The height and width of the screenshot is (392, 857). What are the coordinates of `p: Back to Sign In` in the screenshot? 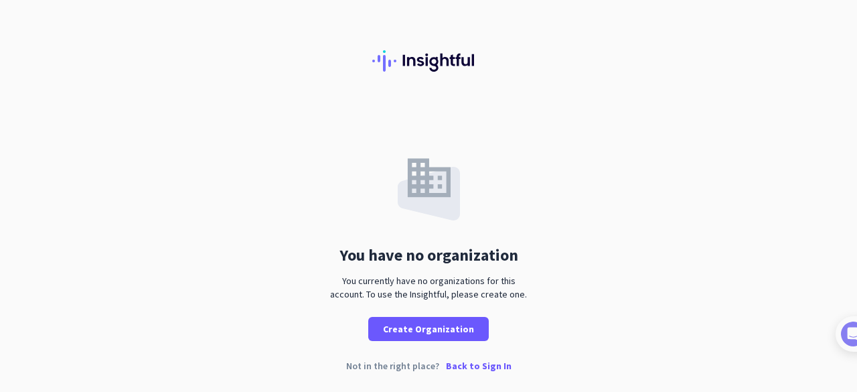 It's located at (479, 365).